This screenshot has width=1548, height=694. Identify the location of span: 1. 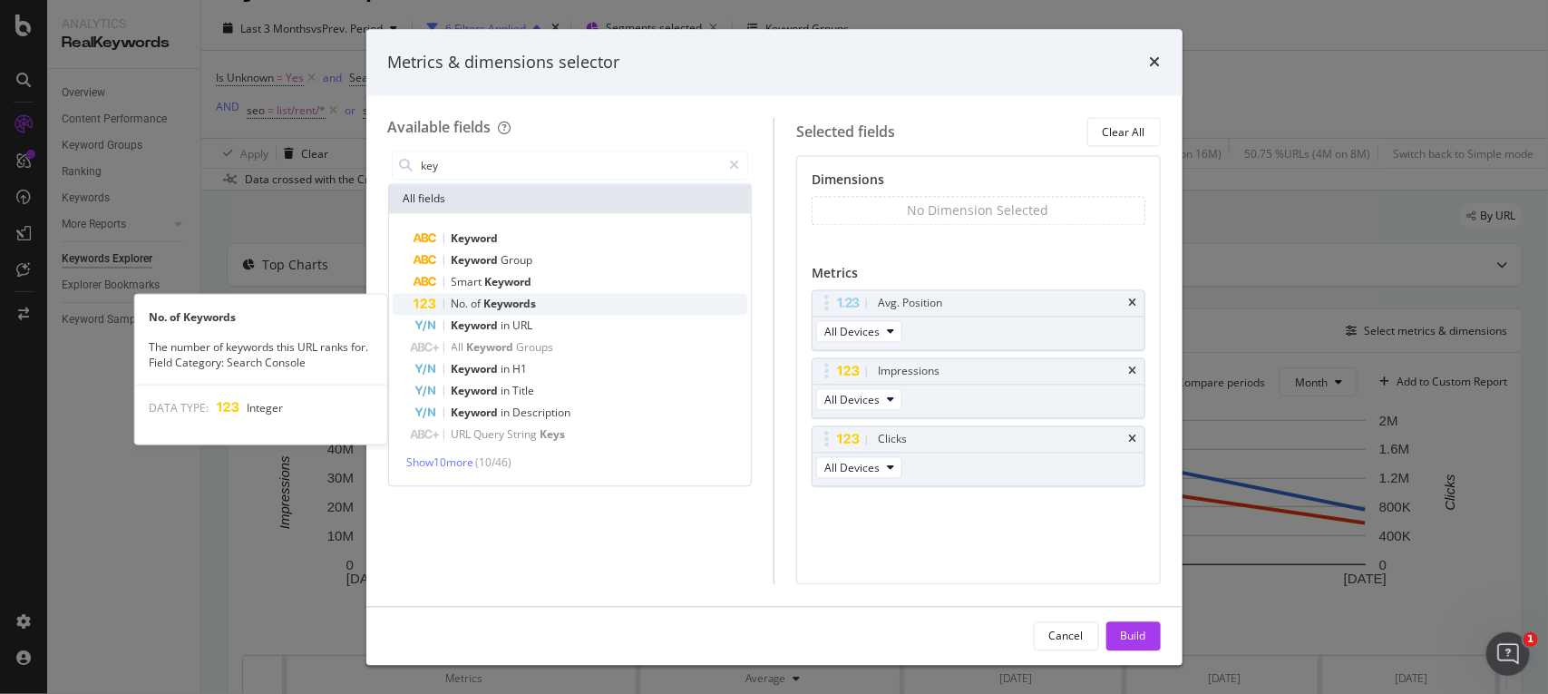
(1531, 639).